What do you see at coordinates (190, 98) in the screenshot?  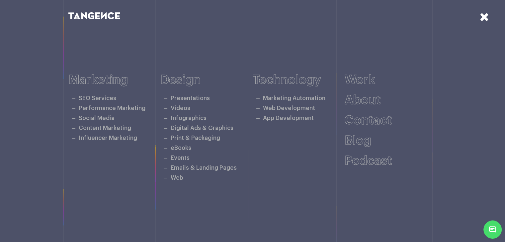 I see `a: Presentations` at bounding box center [190, 98].